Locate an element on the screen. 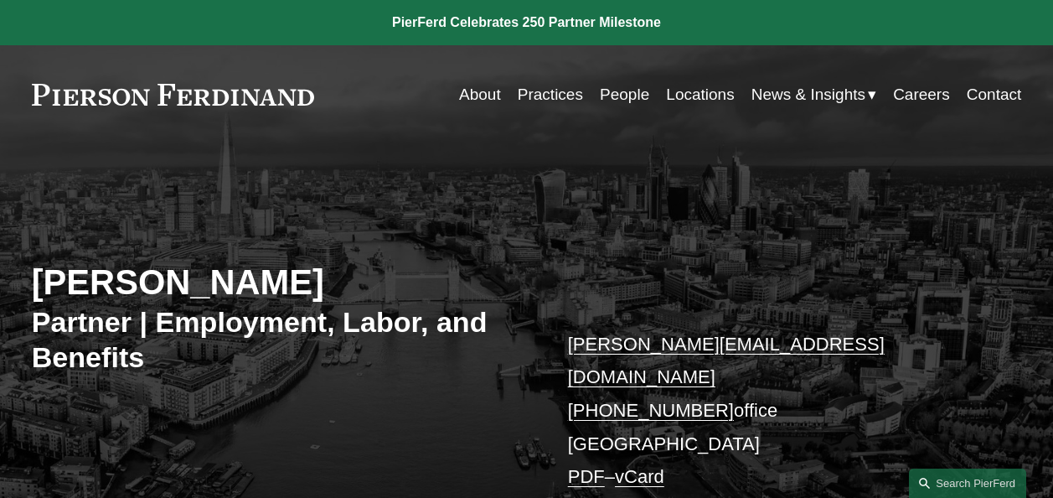 The width and height of the screenshot is (1053, 498). span: News & Insights is located at coordinates (809, 95).